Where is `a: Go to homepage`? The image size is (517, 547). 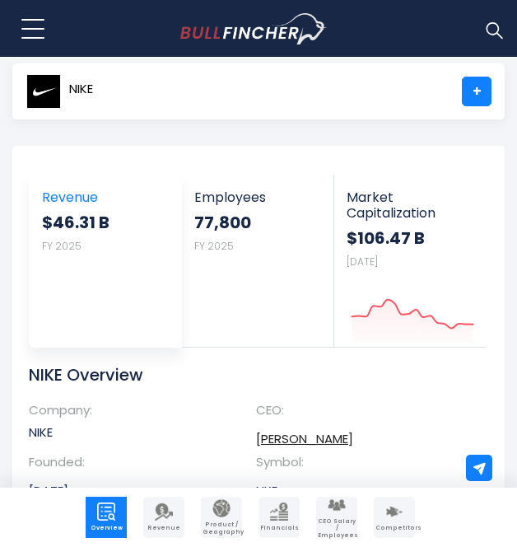
a: Go to homepage is located at coordinates (268, 29).